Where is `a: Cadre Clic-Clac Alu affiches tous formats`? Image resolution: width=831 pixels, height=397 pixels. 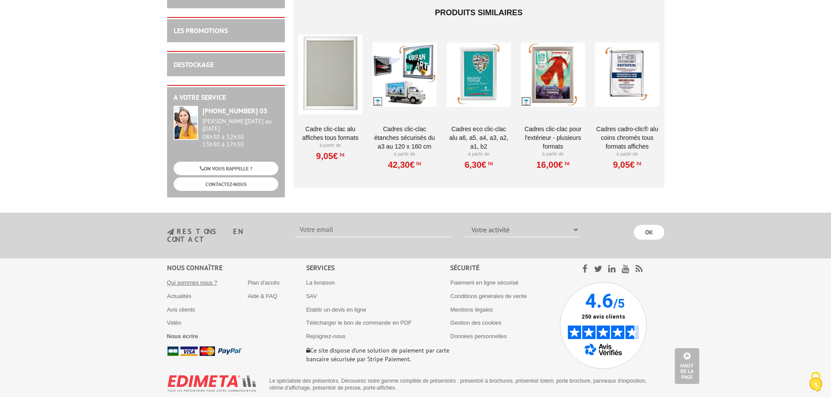 a: Cadre Clic-Clac Alu affiches tous formats is located at coordinates (330, 134).